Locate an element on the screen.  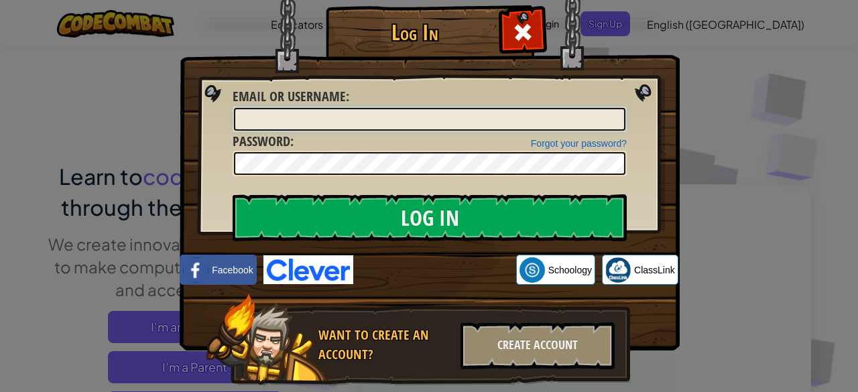
span: ClassLink is located at coordinates (655, 270).